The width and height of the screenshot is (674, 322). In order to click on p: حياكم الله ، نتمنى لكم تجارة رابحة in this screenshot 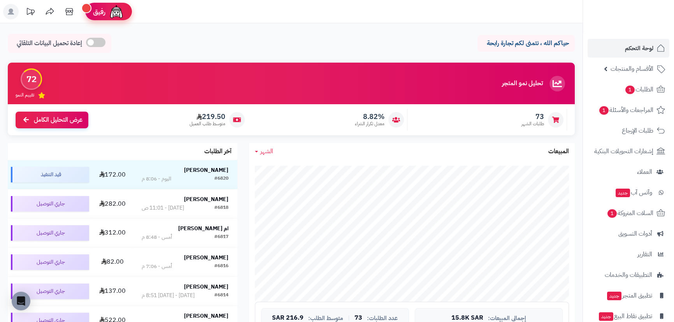, I will do `click(526, 43)`.